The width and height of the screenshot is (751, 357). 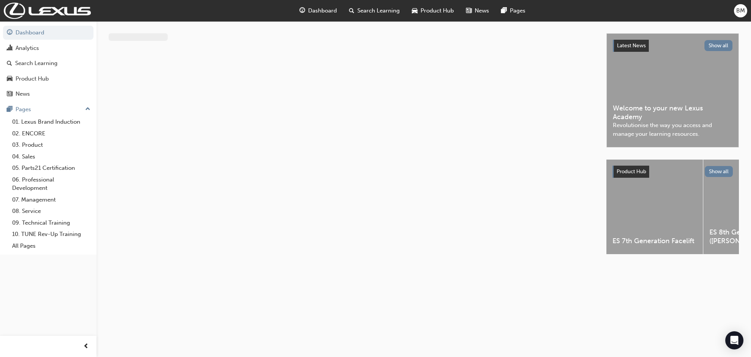 What do you see at coordinates (48, 79) in the screenshot?
I see `a: Product Hub` at bounding box center [48, 79].